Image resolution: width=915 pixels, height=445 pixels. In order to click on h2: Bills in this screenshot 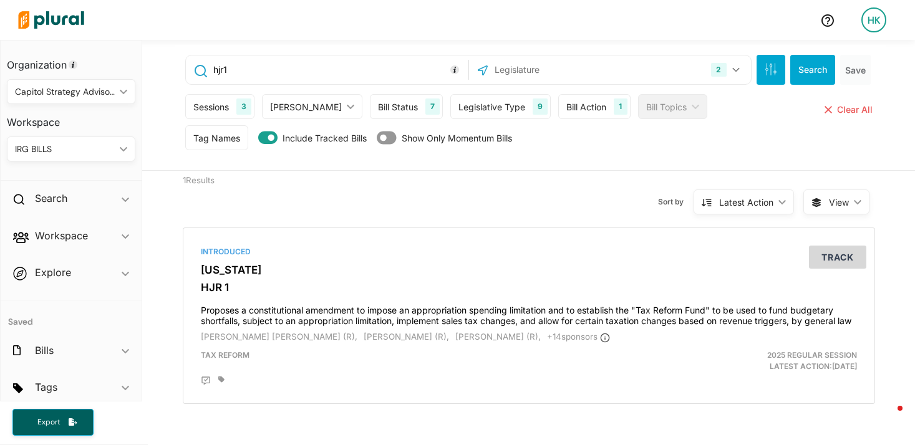, I will do `click(44, 351)`.